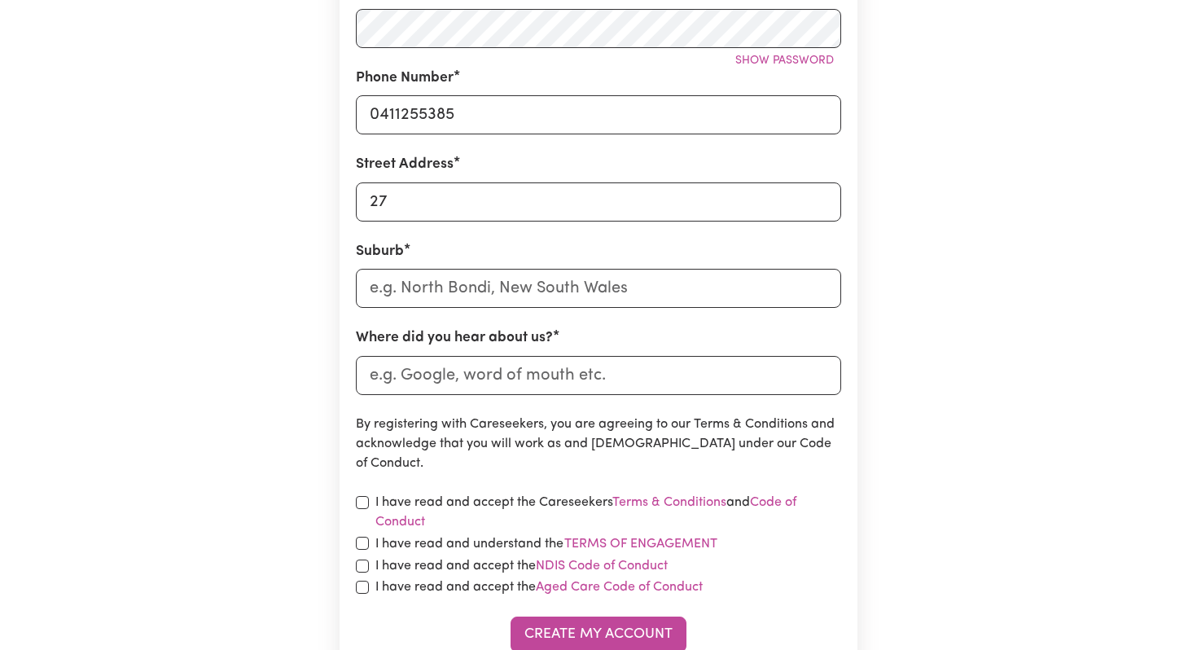 The width and height of the screenshot is (1197, 650). Describe the element at coordinates (599, 115) in the screenshot. I see `input: e.g. 0412 345 678` at that location.